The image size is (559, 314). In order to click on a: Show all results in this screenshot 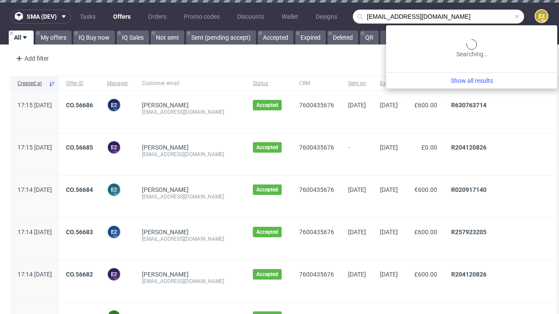, I will do `click(472, 81)`.